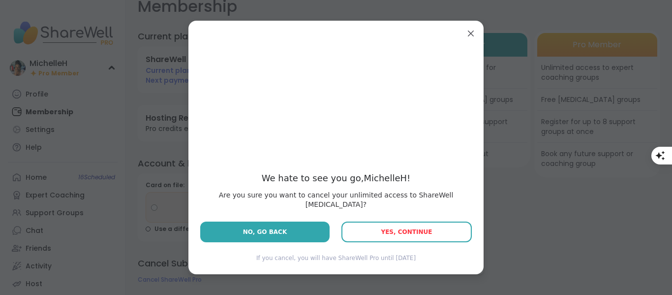  Describe the element at coordinates (265, 232) in the screenshot. I see `span: No, Go Back` at that location.